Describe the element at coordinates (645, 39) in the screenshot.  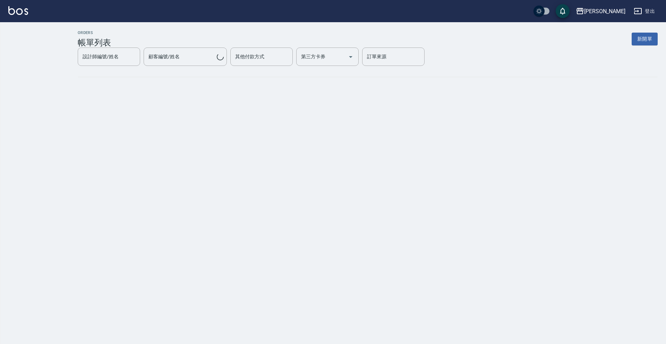
I see `a: 新開單` at that location.